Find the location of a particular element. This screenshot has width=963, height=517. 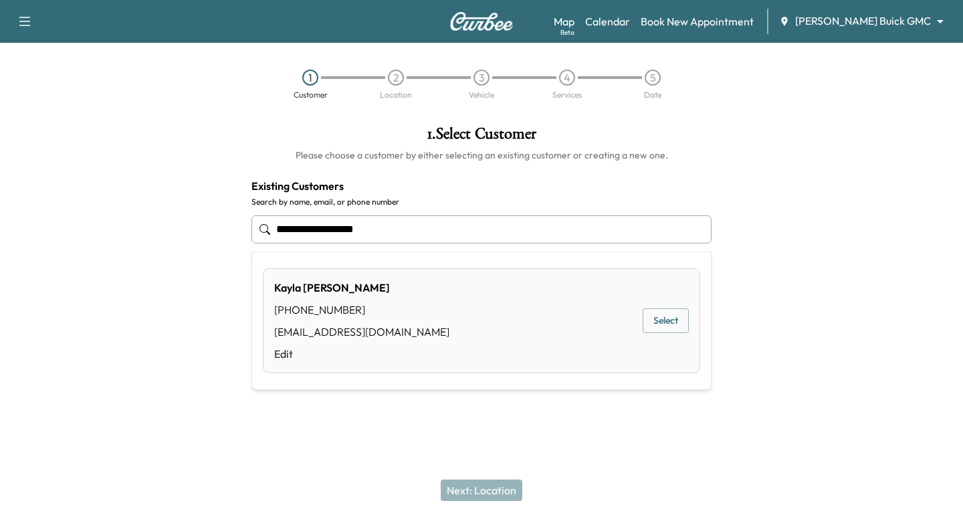

div: 2 is located at coordinates (396, 78).